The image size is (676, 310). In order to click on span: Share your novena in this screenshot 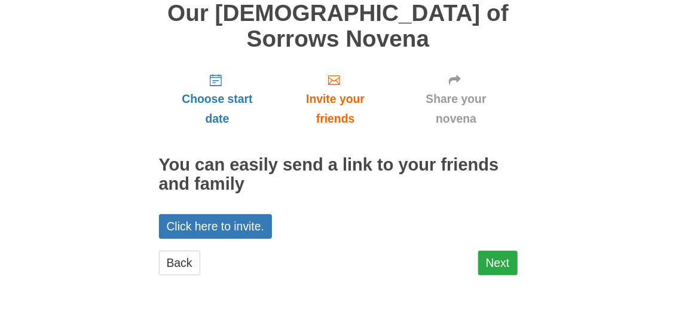, I will do `click(456, 109)`.